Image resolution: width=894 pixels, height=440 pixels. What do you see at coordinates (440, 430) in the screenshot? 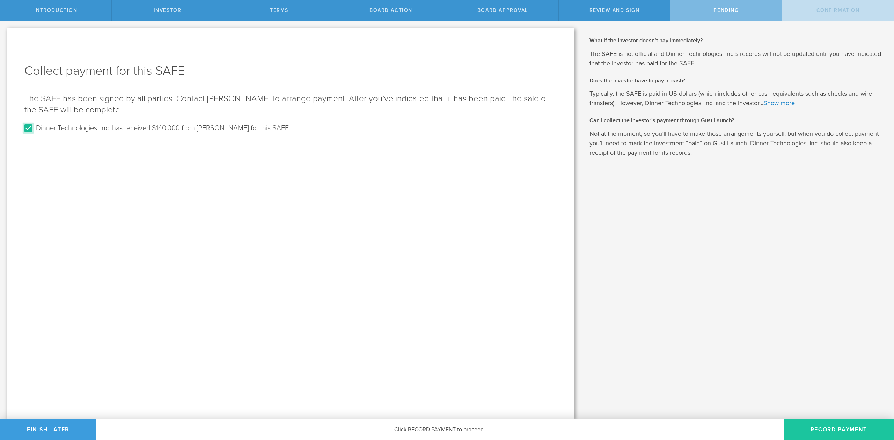
I see `span: Click RECORD PAYMENT to proceed.` at bounding box center [440, 430].